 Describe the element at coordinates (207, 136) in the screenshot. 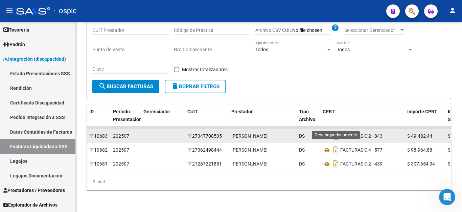

I see `div: 27347708505` at that location.